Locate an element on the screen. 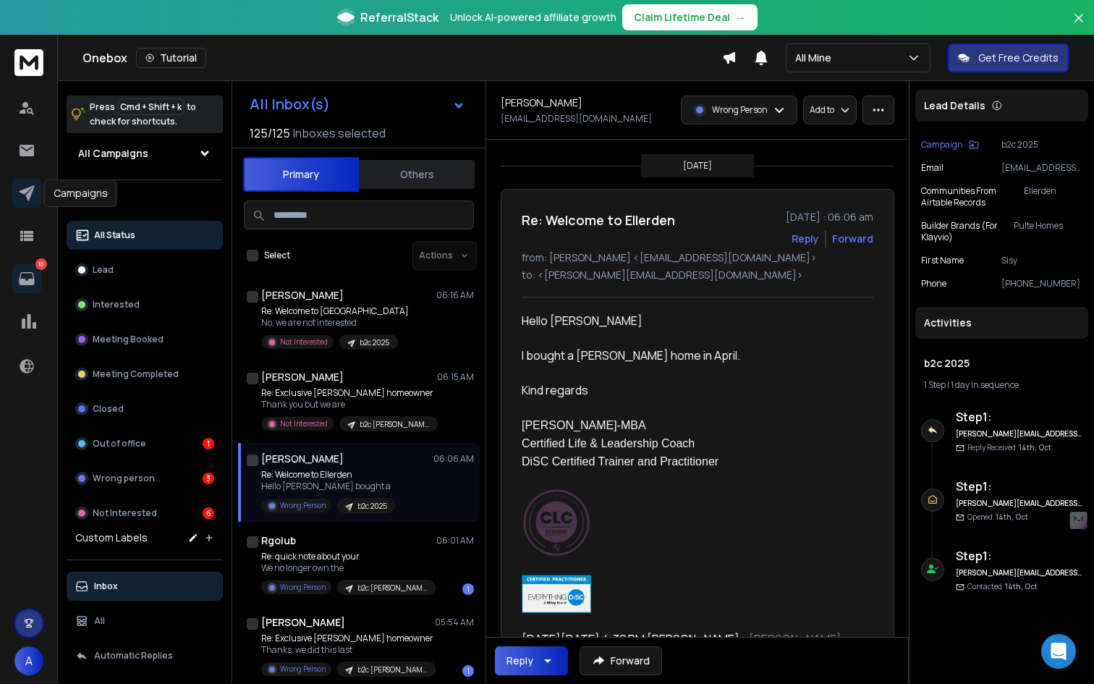 The image size is (1094, 684). button: Get Free Credits is located at coordinates (1008, 58).